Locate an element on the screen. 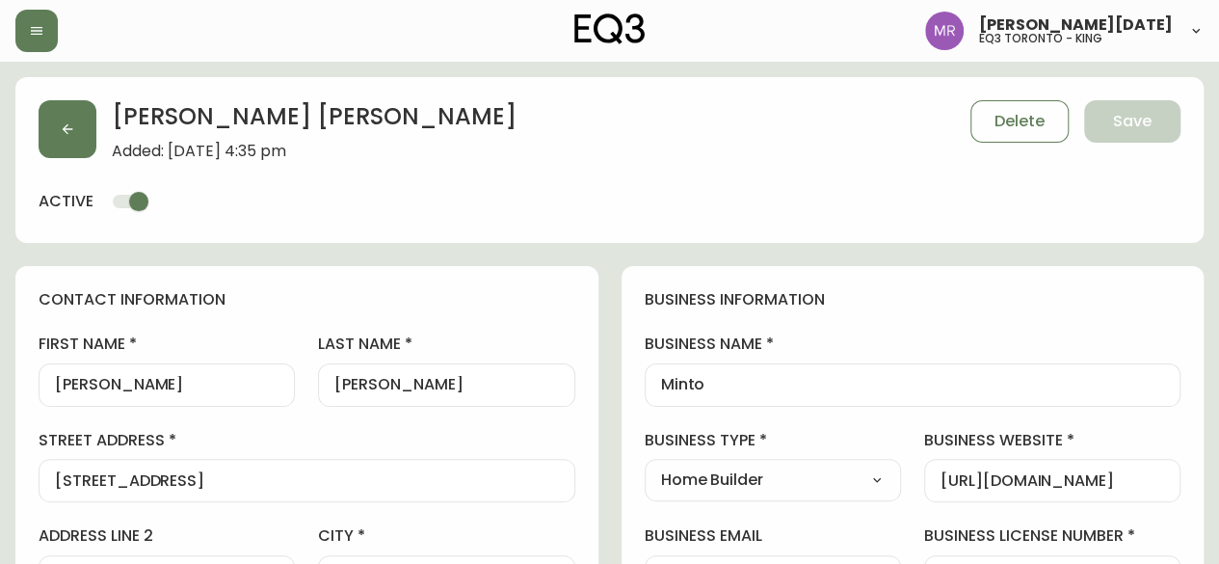 This screenshot has width=1219, height=564. label: business website is located at coordinates (1052, 440).